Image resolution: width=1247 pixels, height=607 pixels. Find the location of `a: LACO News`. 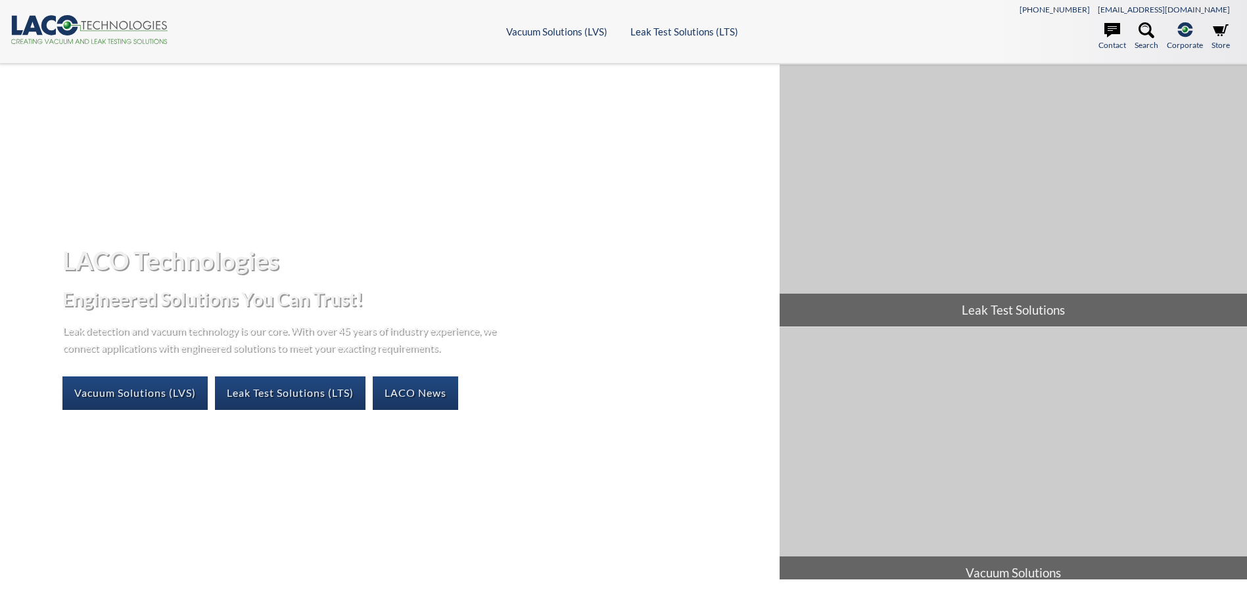

a: LACO News is located at coordinates (416, 393).